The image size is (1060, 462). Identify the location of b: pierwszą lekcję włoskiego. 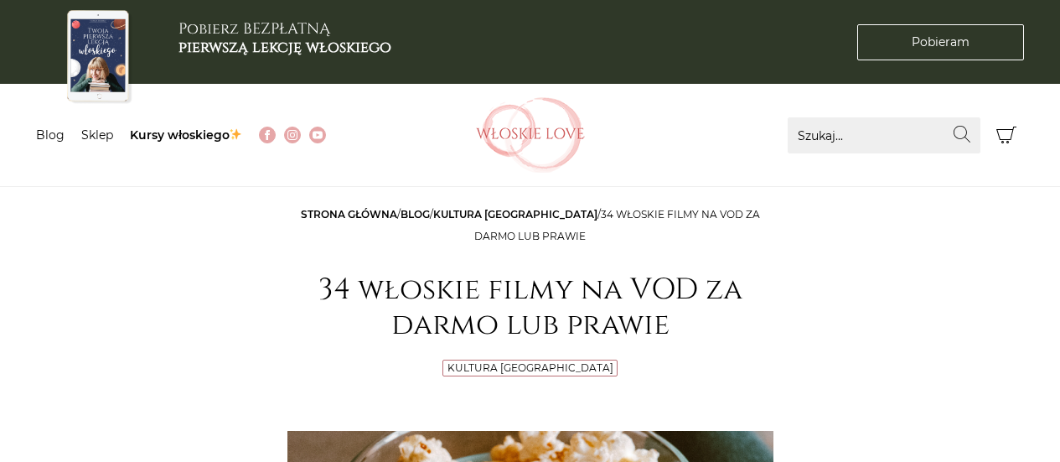
(285, 47).